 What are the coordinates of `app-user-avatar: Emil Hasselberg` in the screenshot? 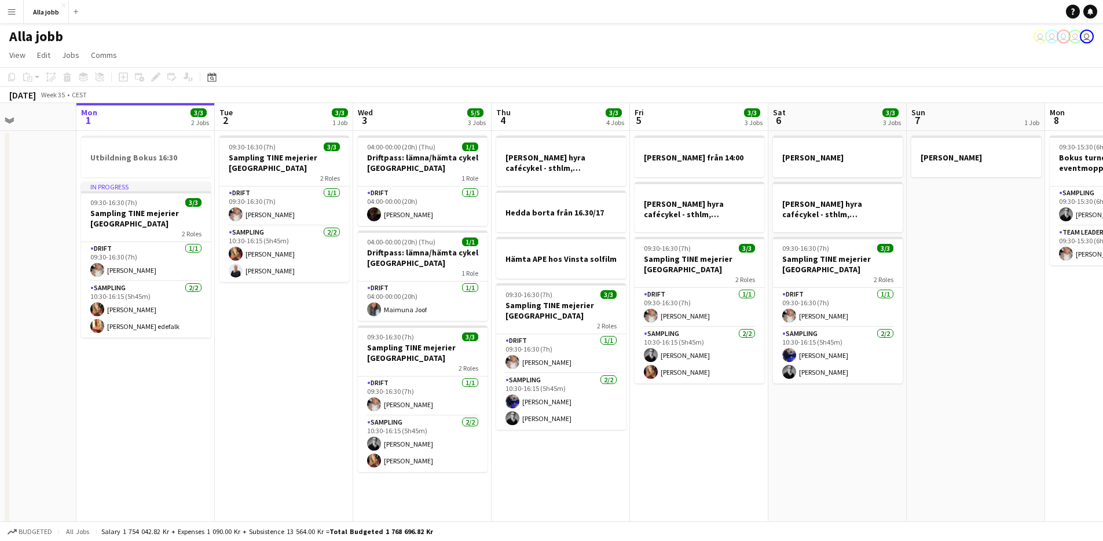 It's located at (1086, 36).